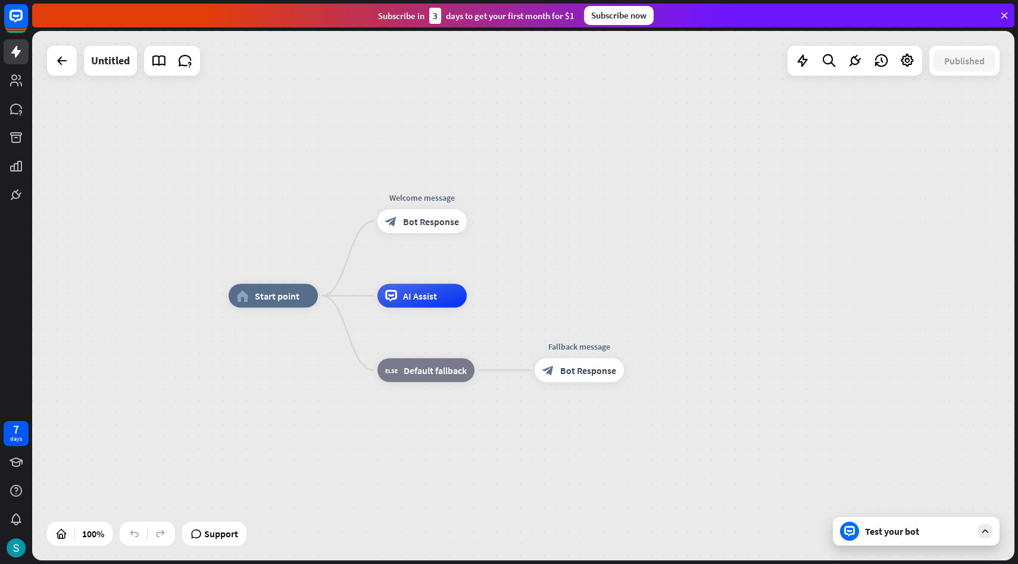 The image size is (1018, 564). Describe the element at coordinates (16, 429) in the screenshot. I see `div: 7` at that location.